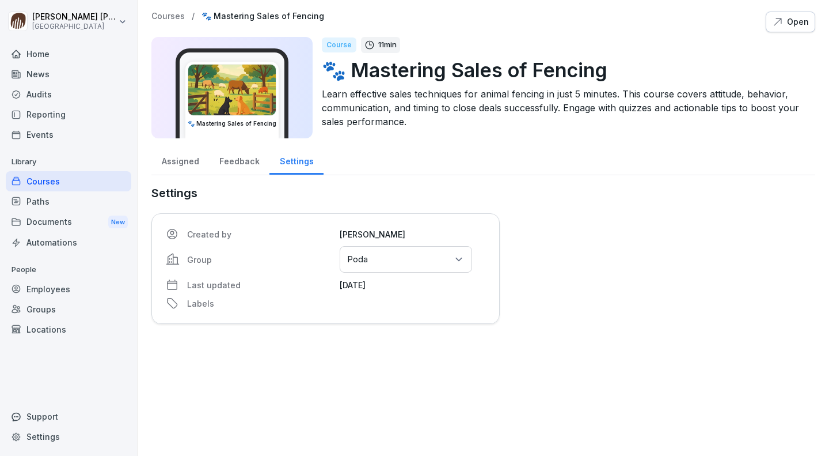 Image resolution: width=829 pixels, height=456 pixels. What do you see at coordinates (69, 329) in the screenshot?
I see `a: Locations` at bounding box center [69, 329].